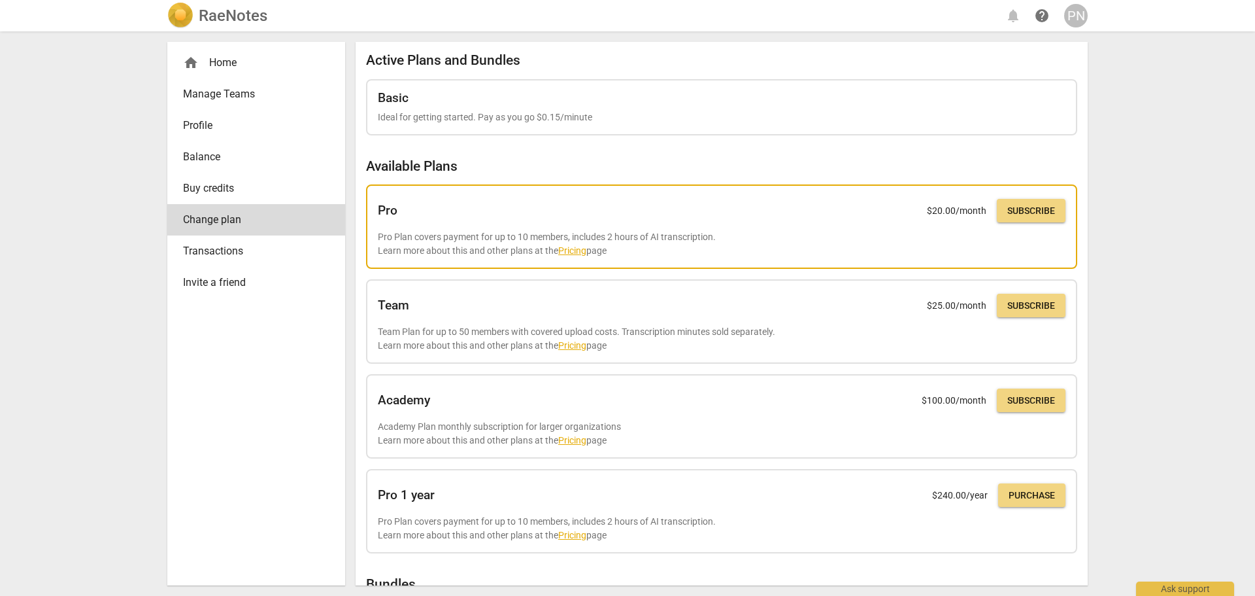 This screenshot has height=596, width=1255. I want to click on p: $ 240.00 /year, so click(960, 495).